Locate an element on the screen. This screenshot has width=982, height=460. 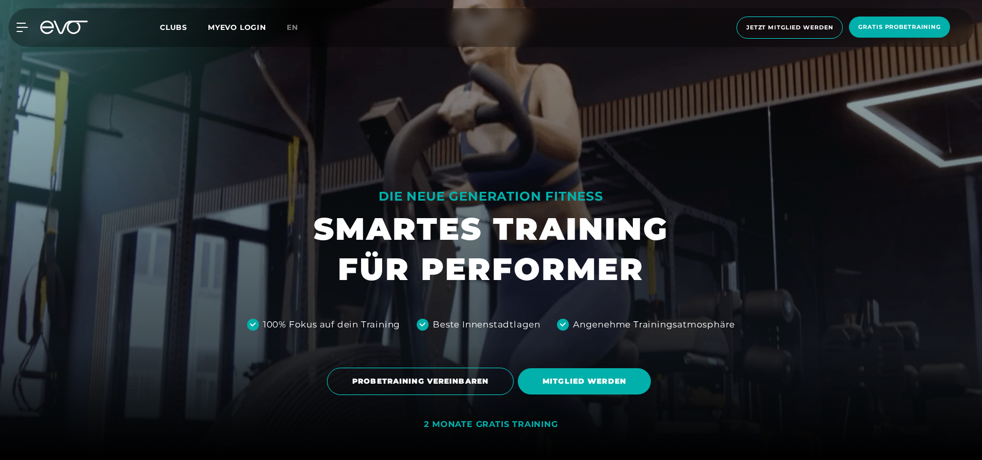
span: en is located at coordinates (292, 27).